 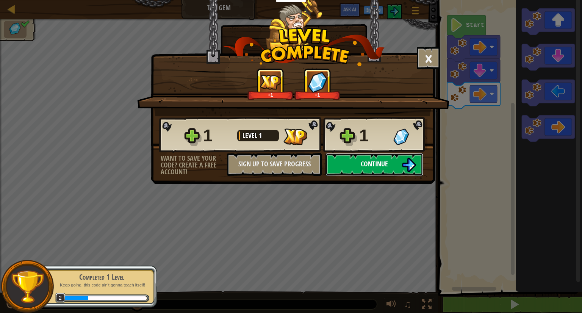 What do you see at coordinates (117, 298) in the screenshot?
I see `div: 19 XP until level 3` at bounding box center [117, 298].